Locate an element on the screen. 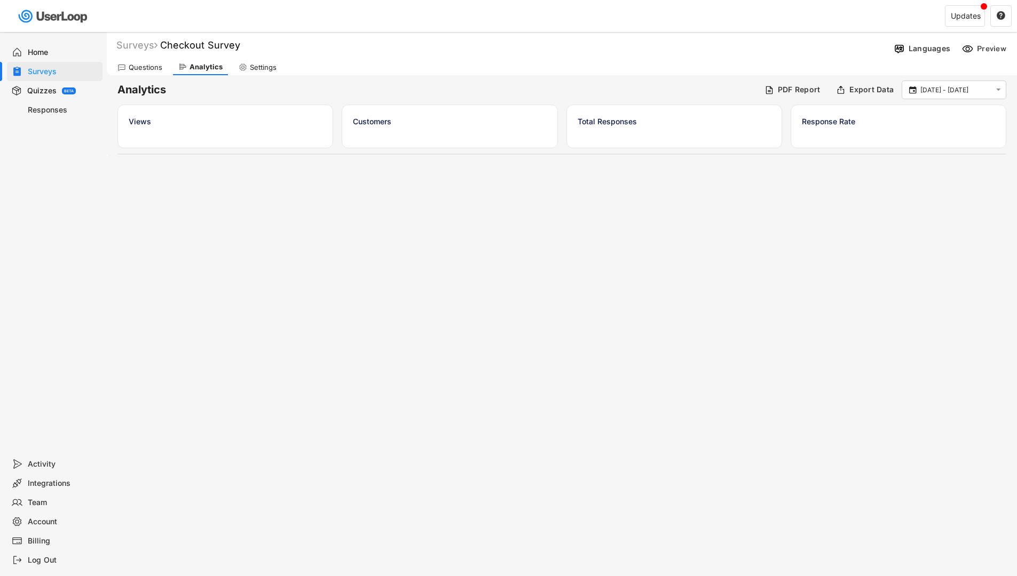 Image resolution: width=1017 pixels, height=576 pixels. div: Customers is located at coordinates (449, 121).